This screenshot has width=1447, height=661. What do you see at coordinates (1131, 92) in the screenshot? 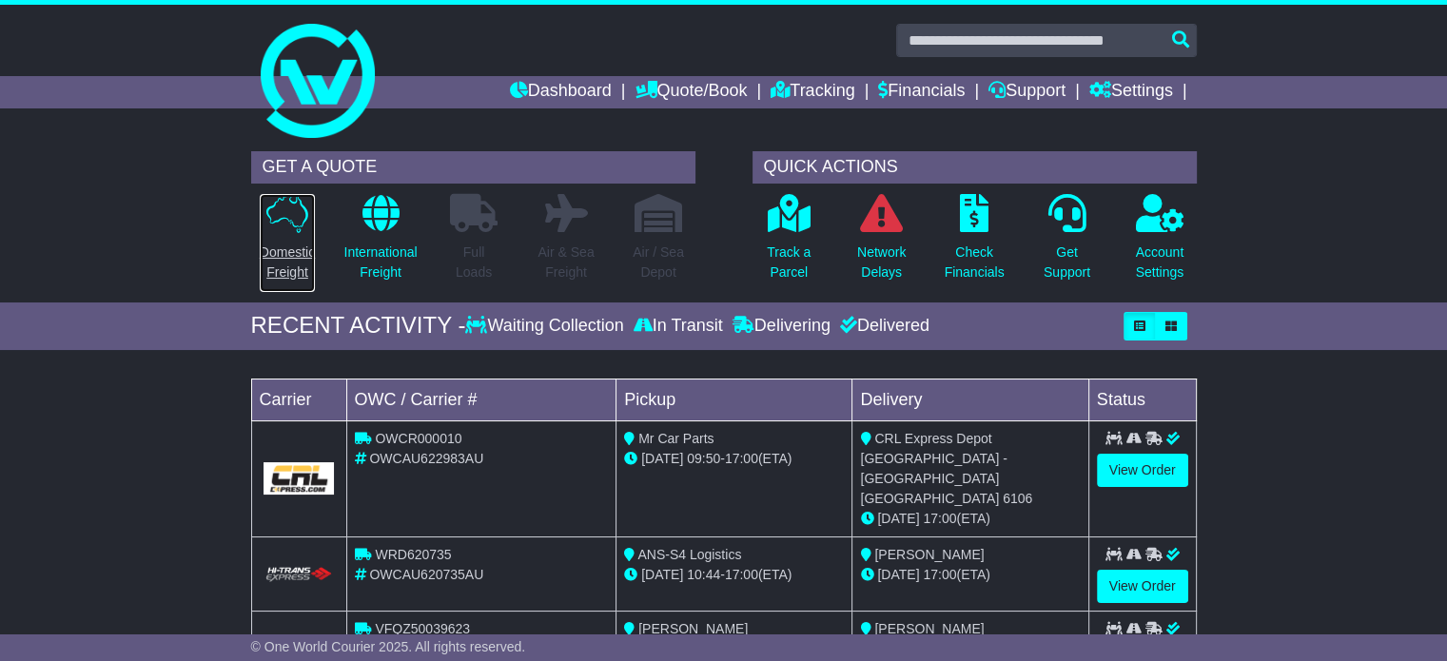
I see `a: Settings` at bounding box center [1131, 92].